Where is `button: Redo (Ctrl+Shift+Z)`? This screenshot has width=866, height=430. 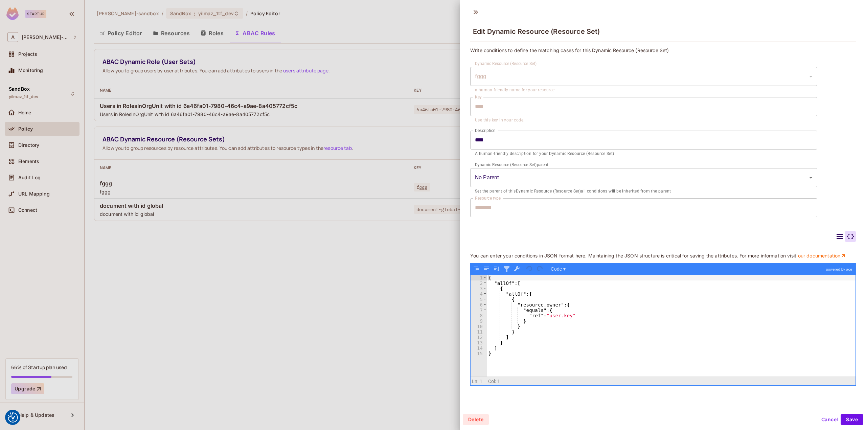
button: Redo (Ctrl+Shift+Z) is located at coordinates (540, 269).